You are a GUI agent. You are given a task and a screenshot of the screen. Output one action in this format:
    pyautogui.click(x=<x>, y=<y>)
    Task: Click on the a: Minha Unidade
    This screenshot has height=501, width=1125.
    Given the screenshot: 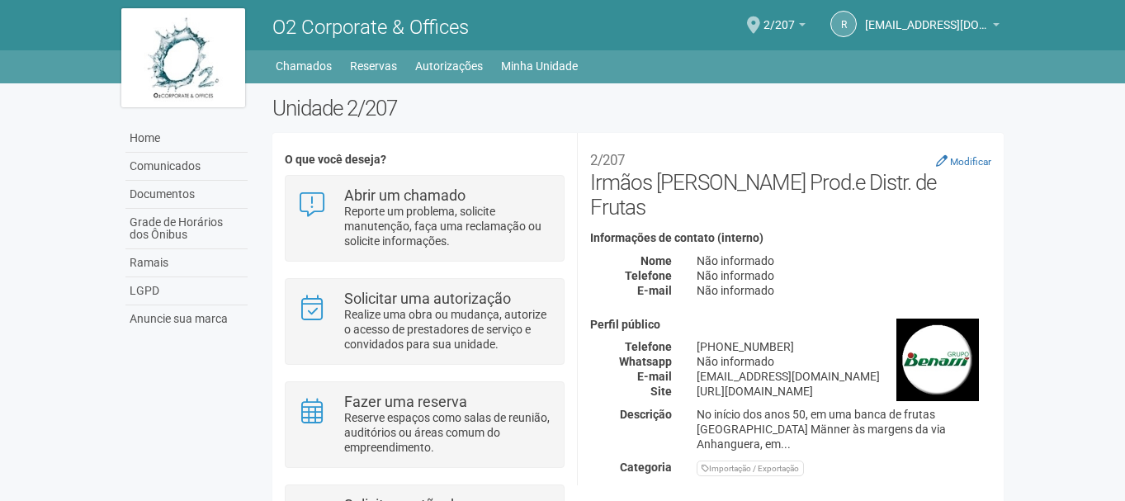 What is the action you would take?
    pyautogui.click(x=539, y=66)
    